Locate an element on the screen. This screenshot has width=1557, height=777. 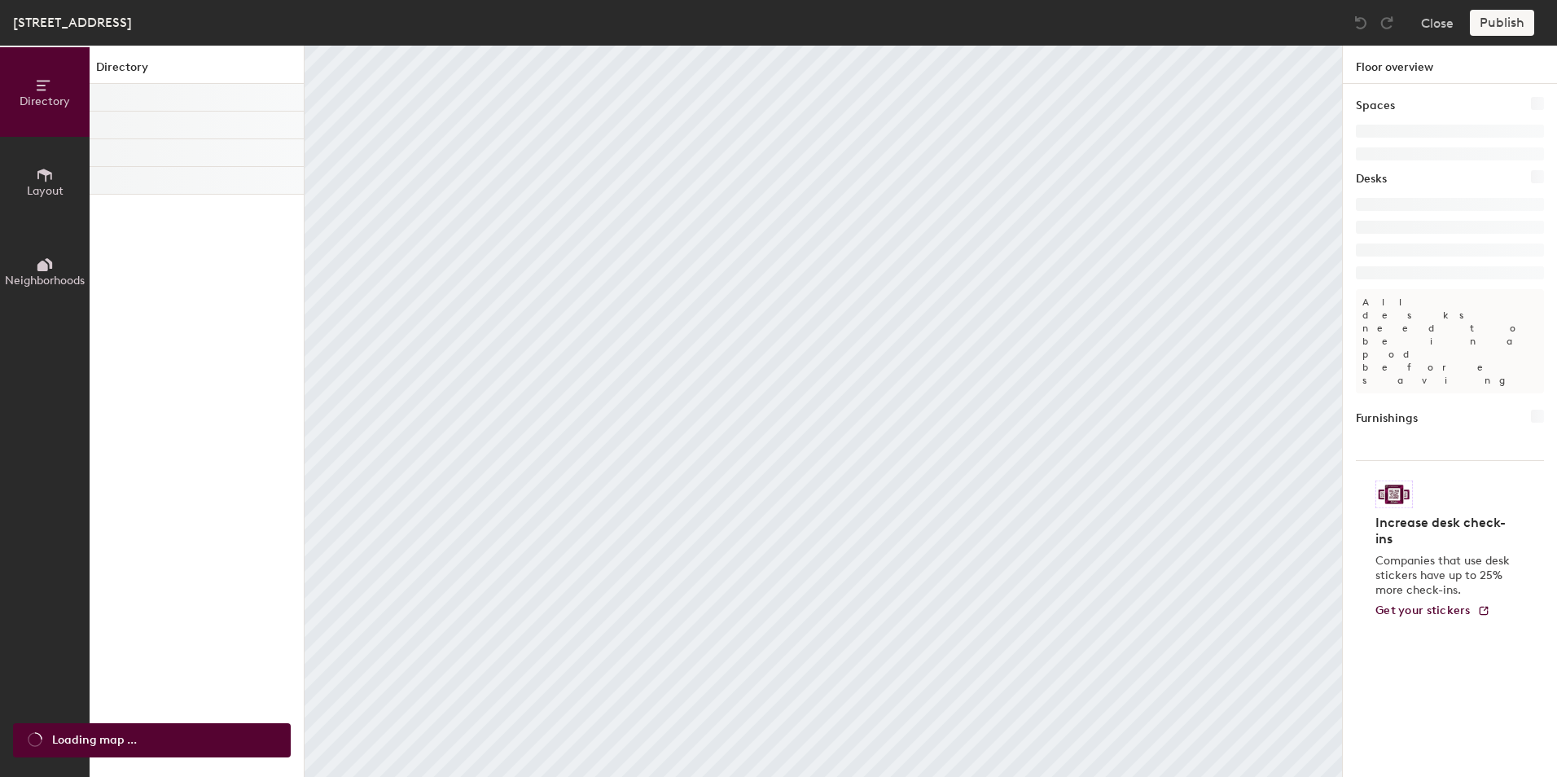
img: Undo is located at coordinates (1360, 23).